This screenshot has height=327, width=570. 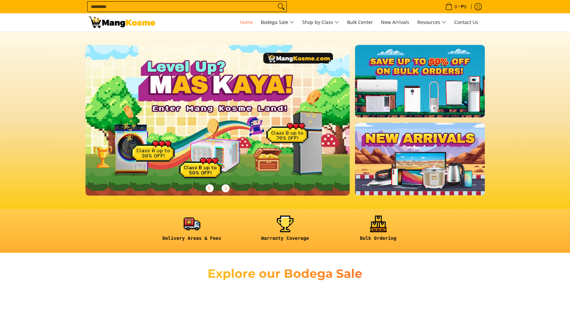 I want to click on nav: Main Menu, so click(x=322, y=22).